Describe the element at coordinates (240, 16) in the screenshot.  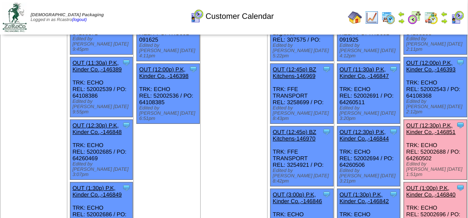
I see `span: Customer Calendar` at that location.